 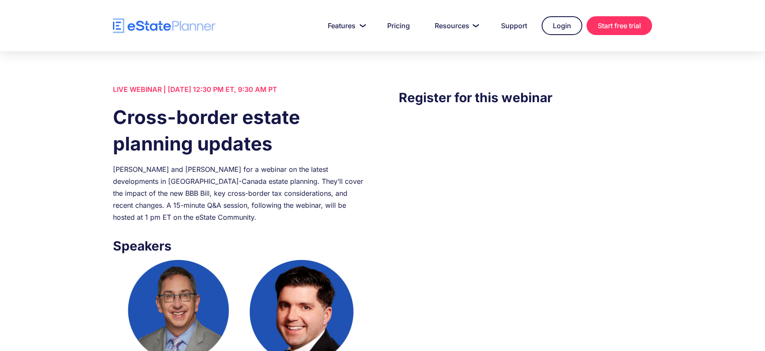 What do you see at coordinates (456, 26) in the screenshot?
I see `a: Resources` at bounding box center [456, 26].